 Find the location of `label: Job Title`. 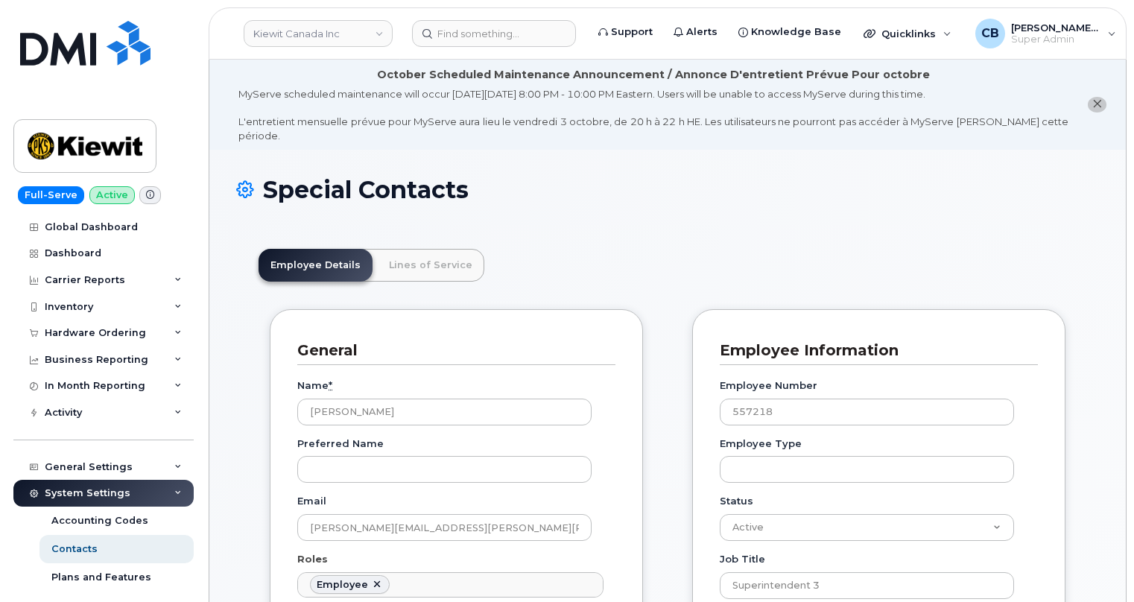

label: Job Title is located at coordinates (742, 559).